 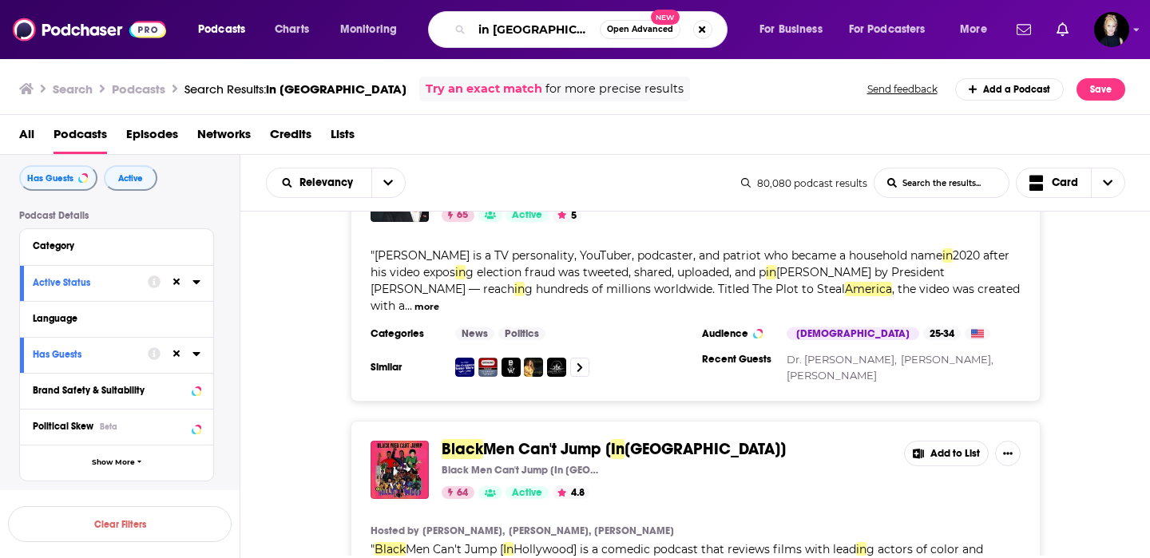 What do you see at coordinates (488, 367) in the screenshot?
I see `img: The Propaganda Antidote` at bounding box center [488, 367].